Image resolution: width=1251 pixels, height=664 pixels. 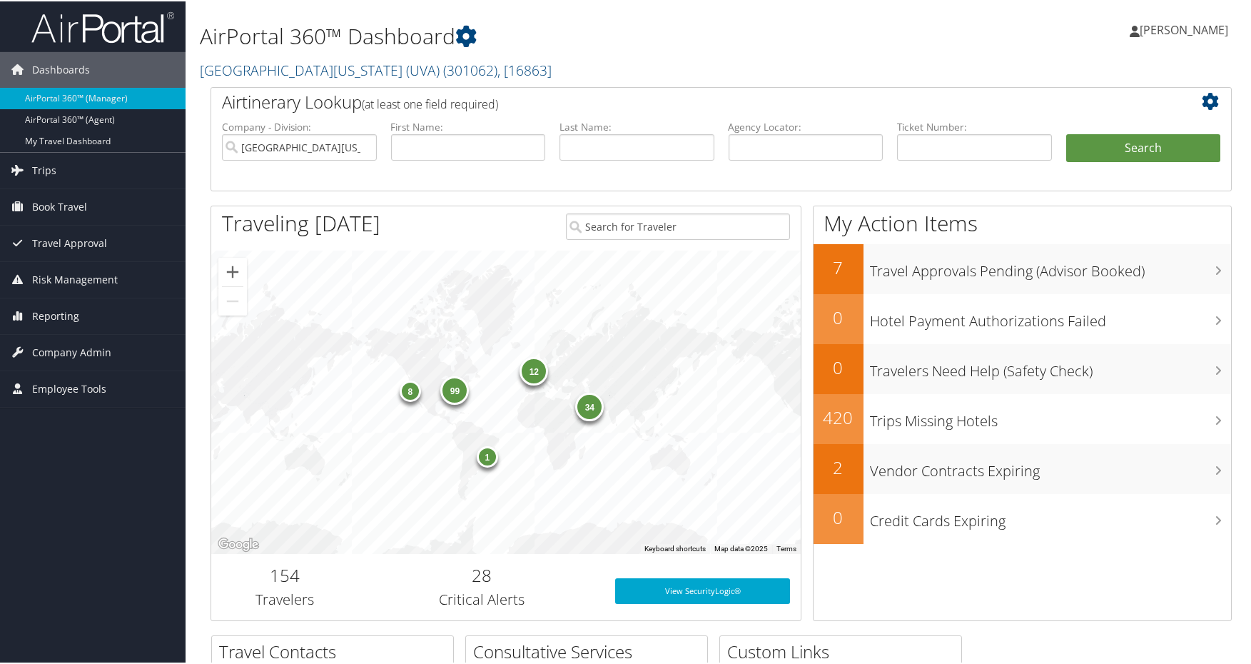 What do you see at coordinates (488, 455) in the screenshot?
I see `div: 1` at bounding box center [488, 455].